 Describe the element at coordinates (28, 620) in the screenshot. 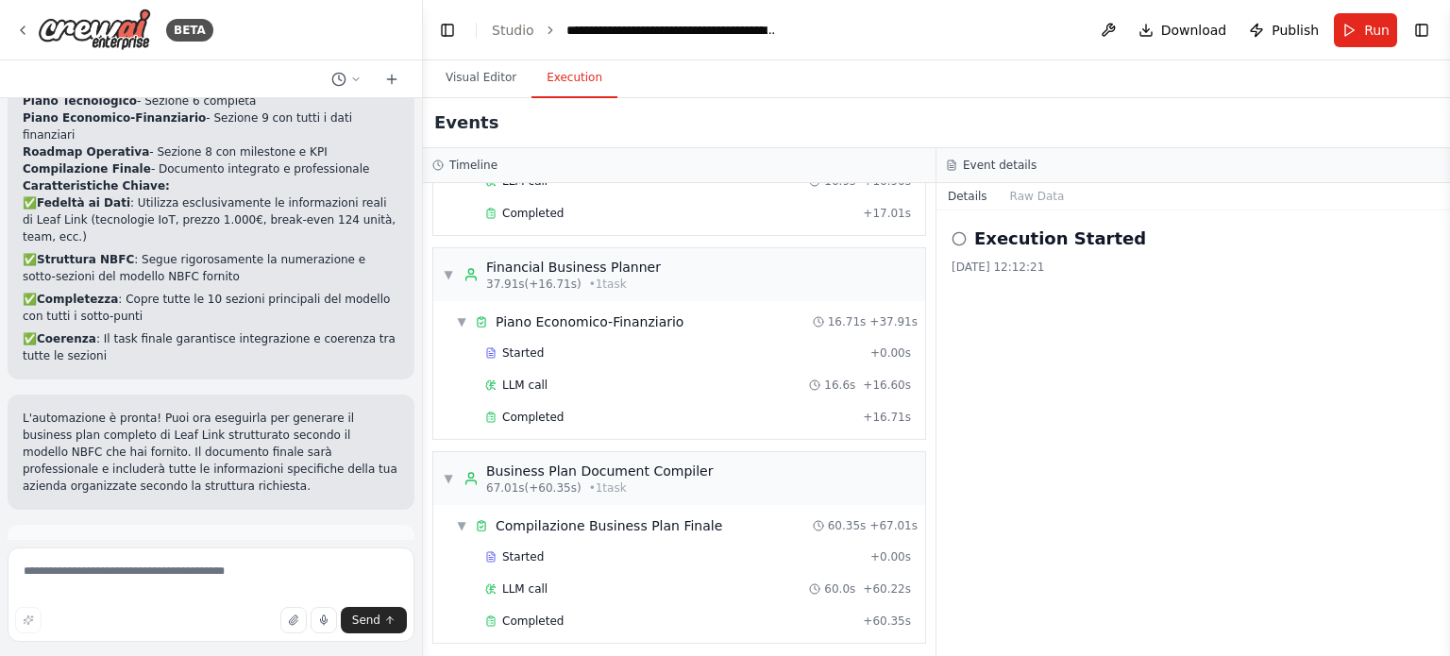

I see `button: Improve this prompt` at that location.